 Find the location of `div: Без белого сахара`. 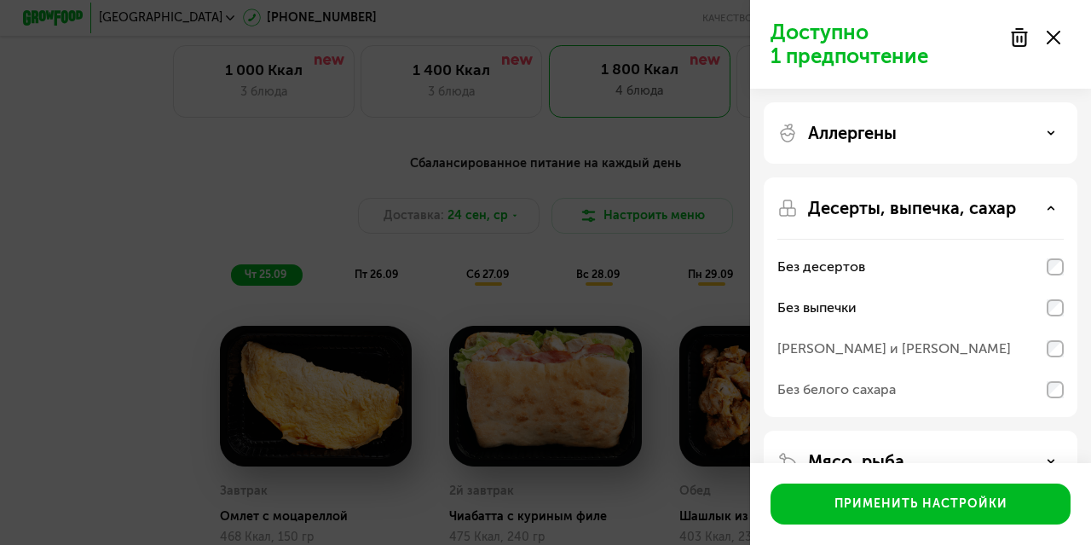

div: Без белого сахара is located at coordinates (837, 390).